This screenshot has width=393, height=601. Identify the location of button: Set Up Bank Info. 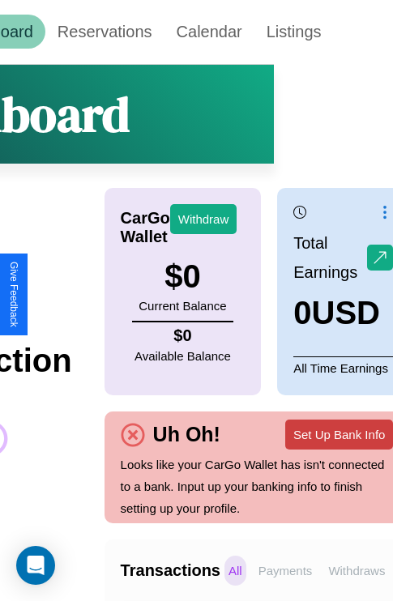
(339, 434).